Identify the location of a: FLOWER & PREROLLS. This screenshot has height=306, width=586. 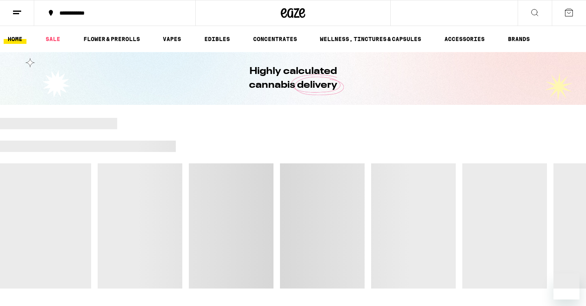
(111, 39).